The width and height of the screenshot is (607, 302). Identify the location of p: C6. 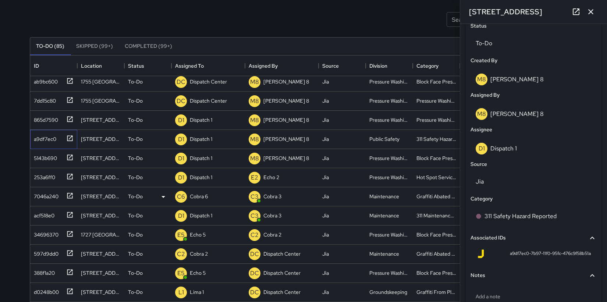
(181, 197).